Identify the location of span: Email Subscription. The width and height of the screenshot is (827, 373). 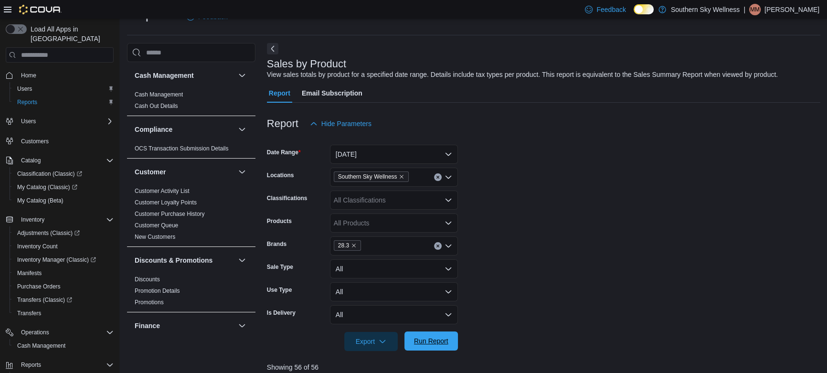
(332, 93).